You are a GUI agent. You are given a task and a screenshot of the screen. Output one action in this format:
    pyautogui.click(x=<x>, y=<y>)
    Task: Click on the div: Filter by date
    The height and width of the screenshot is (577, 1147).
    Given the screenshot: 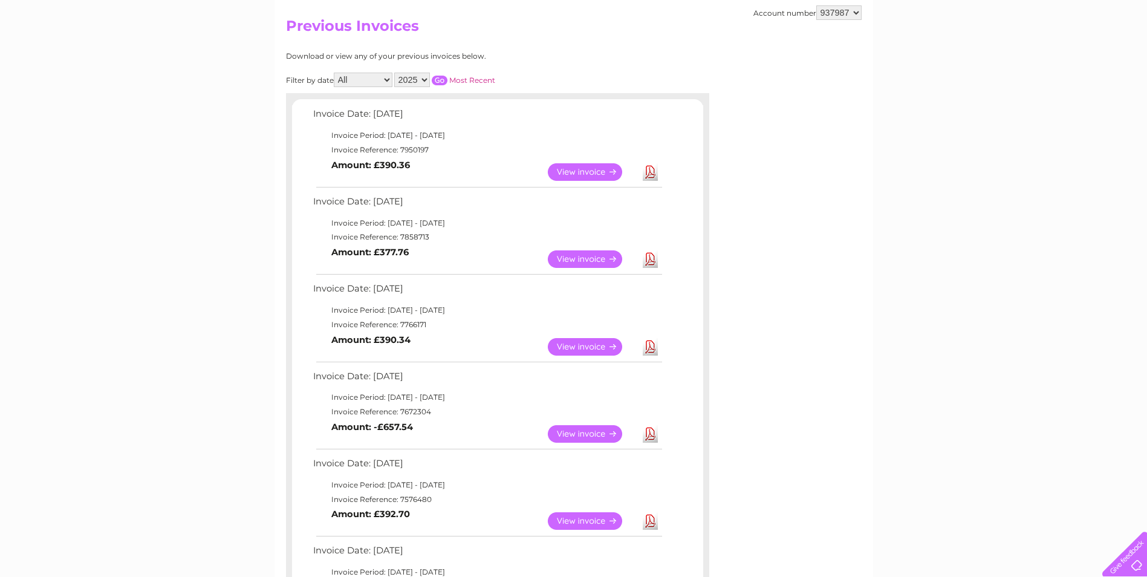 What is the action you would take?
    pyautogui.click(x=444, y=80)
    